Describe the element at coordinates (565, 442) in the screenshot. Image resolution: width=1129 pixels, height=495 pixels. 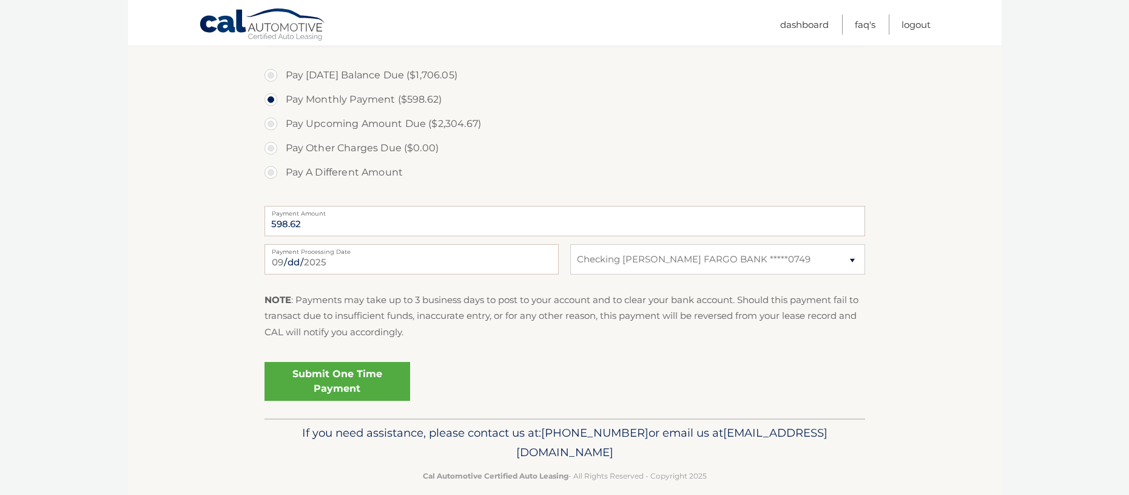
I see `p: If you need assistance, please contact us at: or email us at` at that location.